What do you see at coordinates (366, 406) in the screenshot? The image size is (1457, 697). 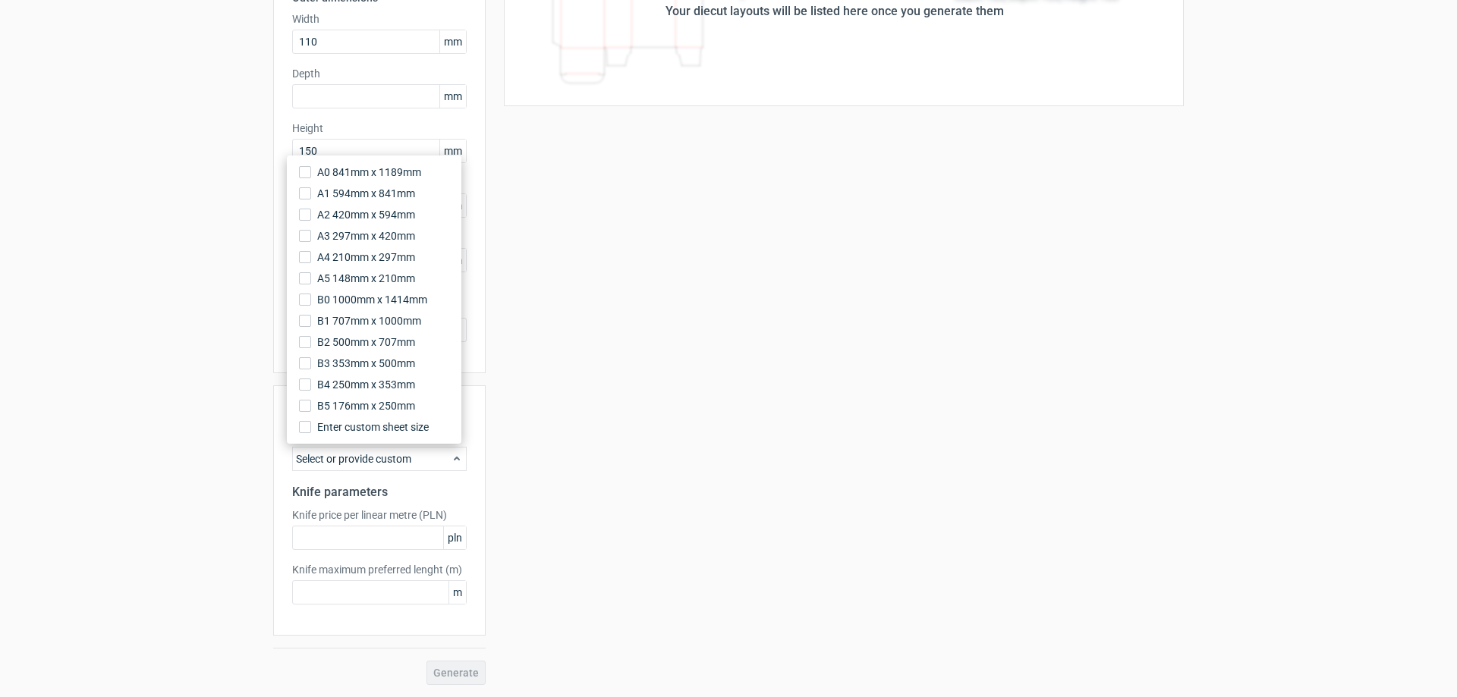 I see `span: B5 176mm x 250mm` at bounding box center [366, 406].